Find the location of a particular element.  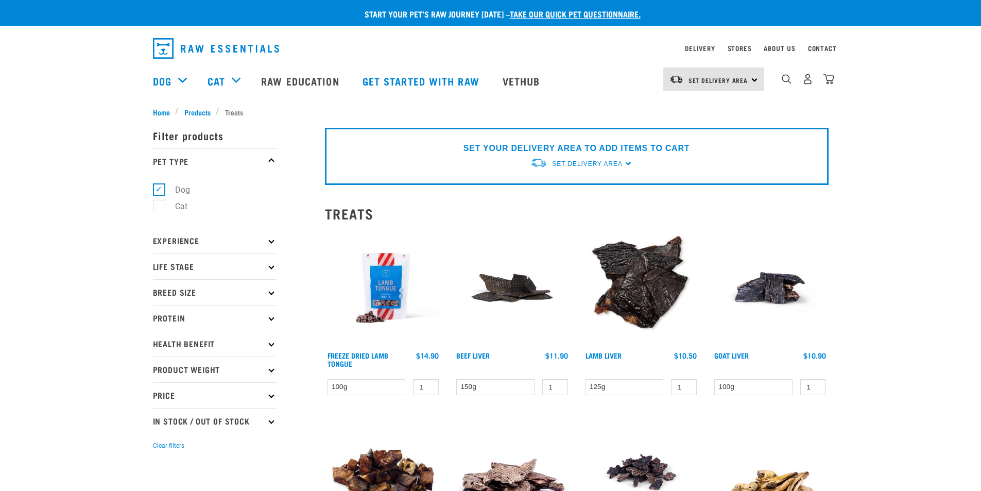

nav: breadcrumbs is located at coordinates (491, 112).